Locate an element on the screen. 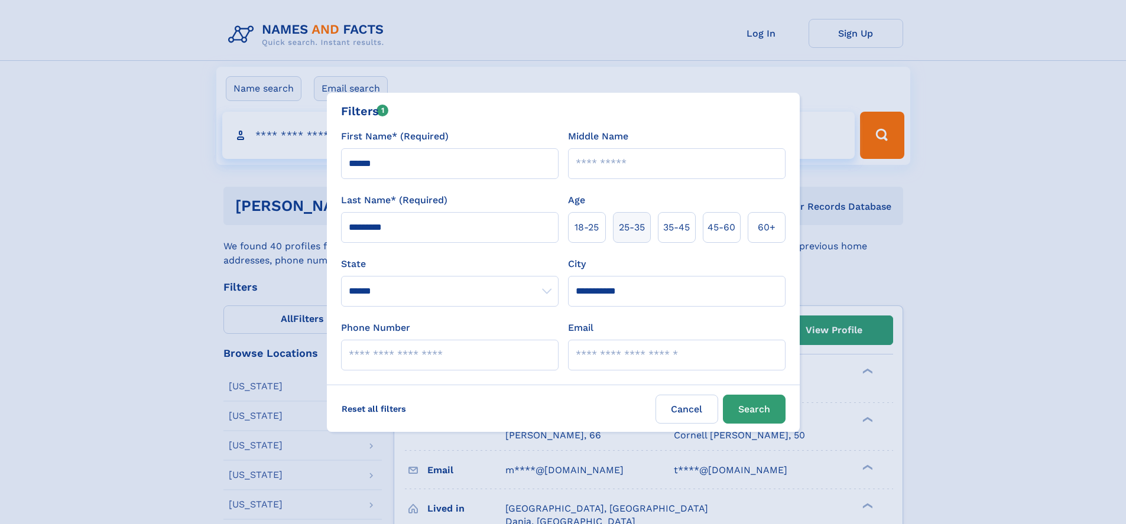 This screenshot has height=524, width=1126. label: Reset all filters is located at coordinates (374, 409).